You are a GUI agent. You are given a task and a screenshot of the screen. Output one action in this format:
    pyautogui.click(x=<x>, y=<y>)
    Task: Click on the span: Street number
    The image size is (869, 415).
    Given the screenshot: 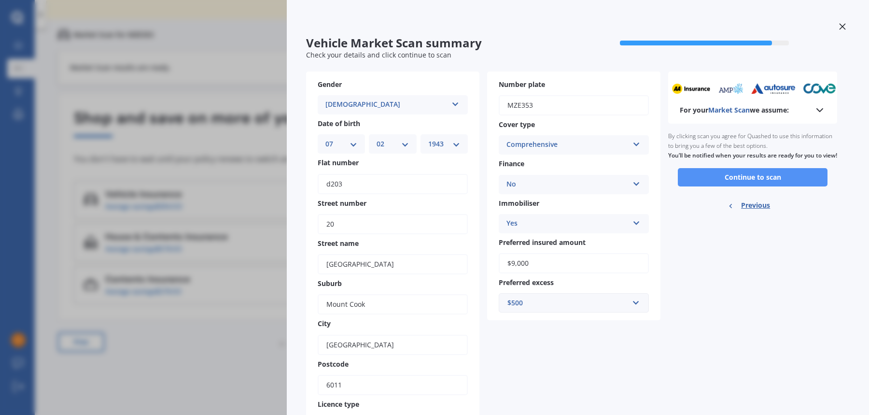 What is the action you would take?
    pyautogui.click(x=342, y=203)
    